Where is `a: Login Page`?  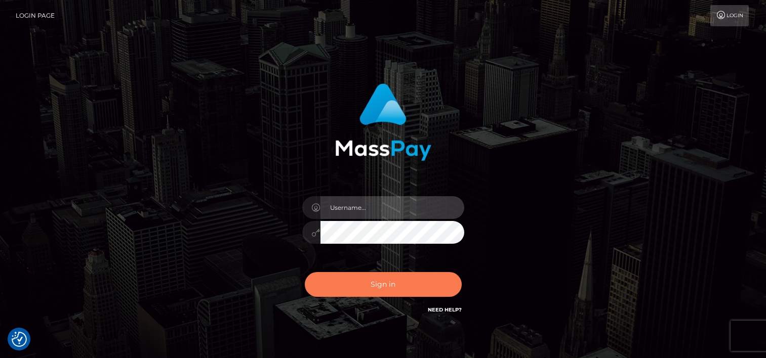 a: Login Page is located at coordinates (35, 16).